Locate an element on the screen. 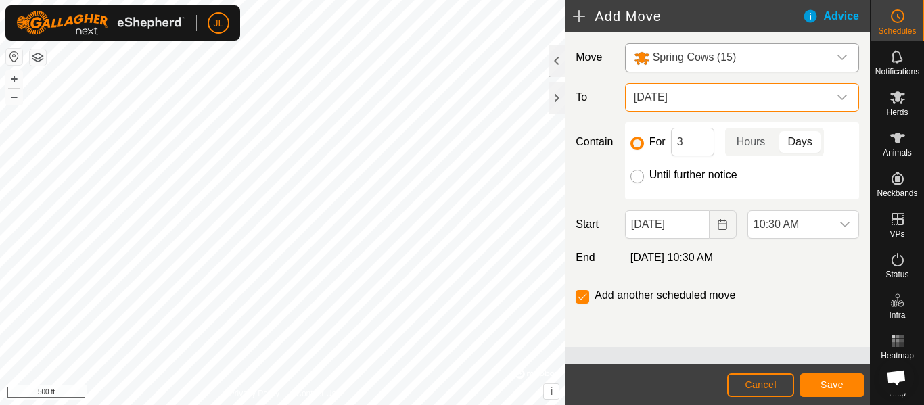  img: Gallagher Logo is located at coordinates (101, 23).